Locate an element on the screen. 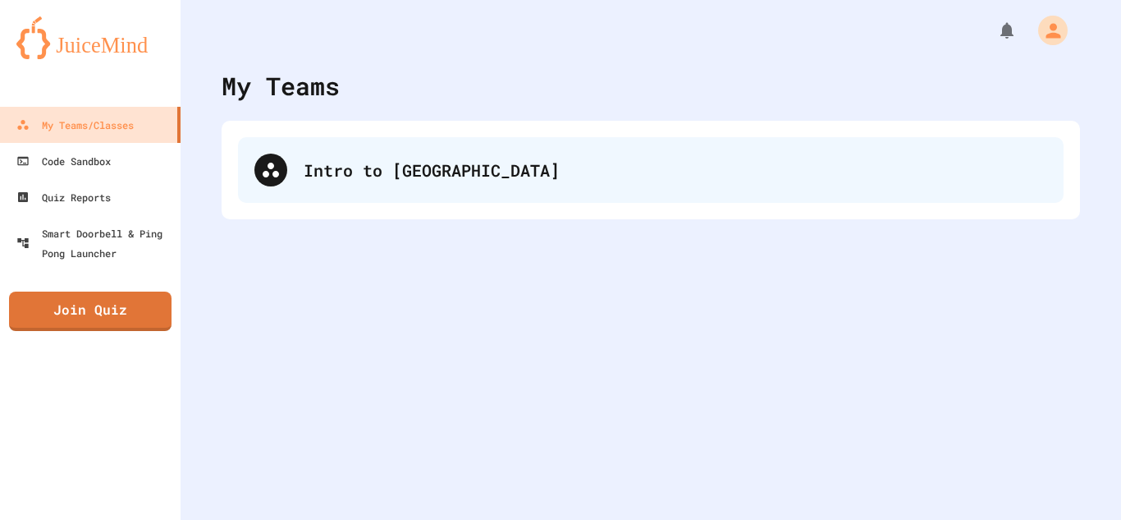  div: Code Sandbox is located at coordinates (63, 161).